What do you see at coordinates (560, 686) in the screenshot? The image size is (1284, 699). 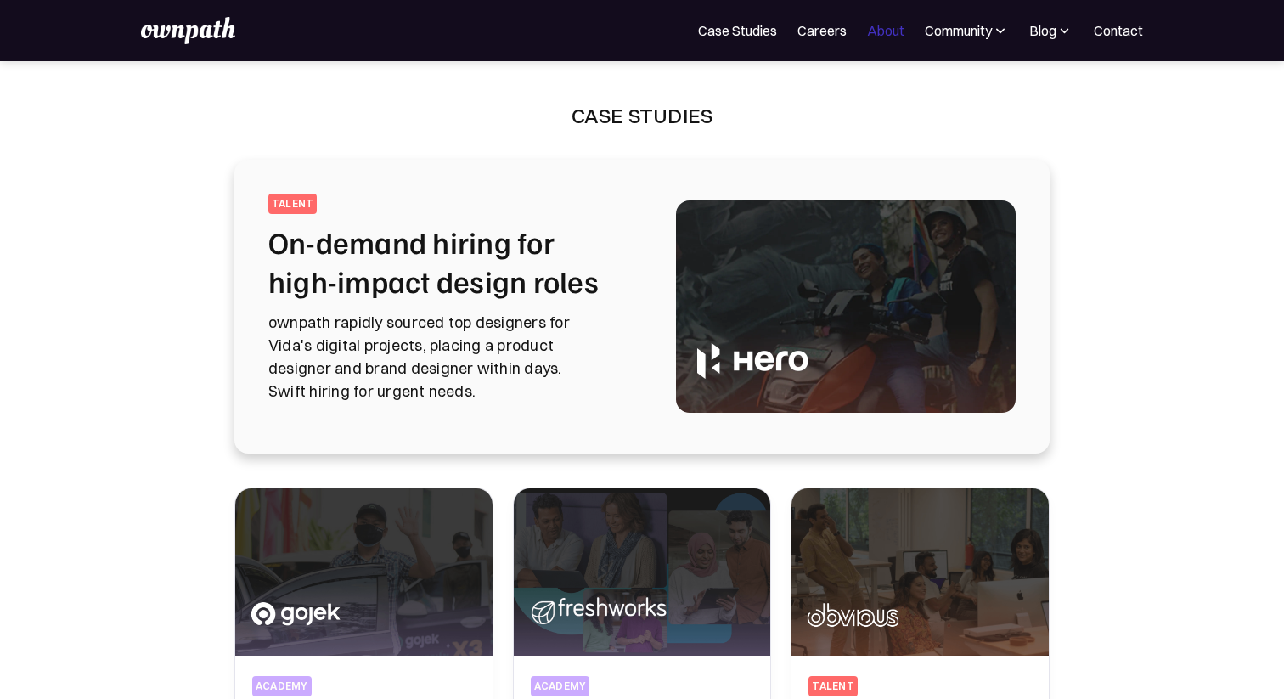 I see `div: Academy` at bounding box center [560, 686].